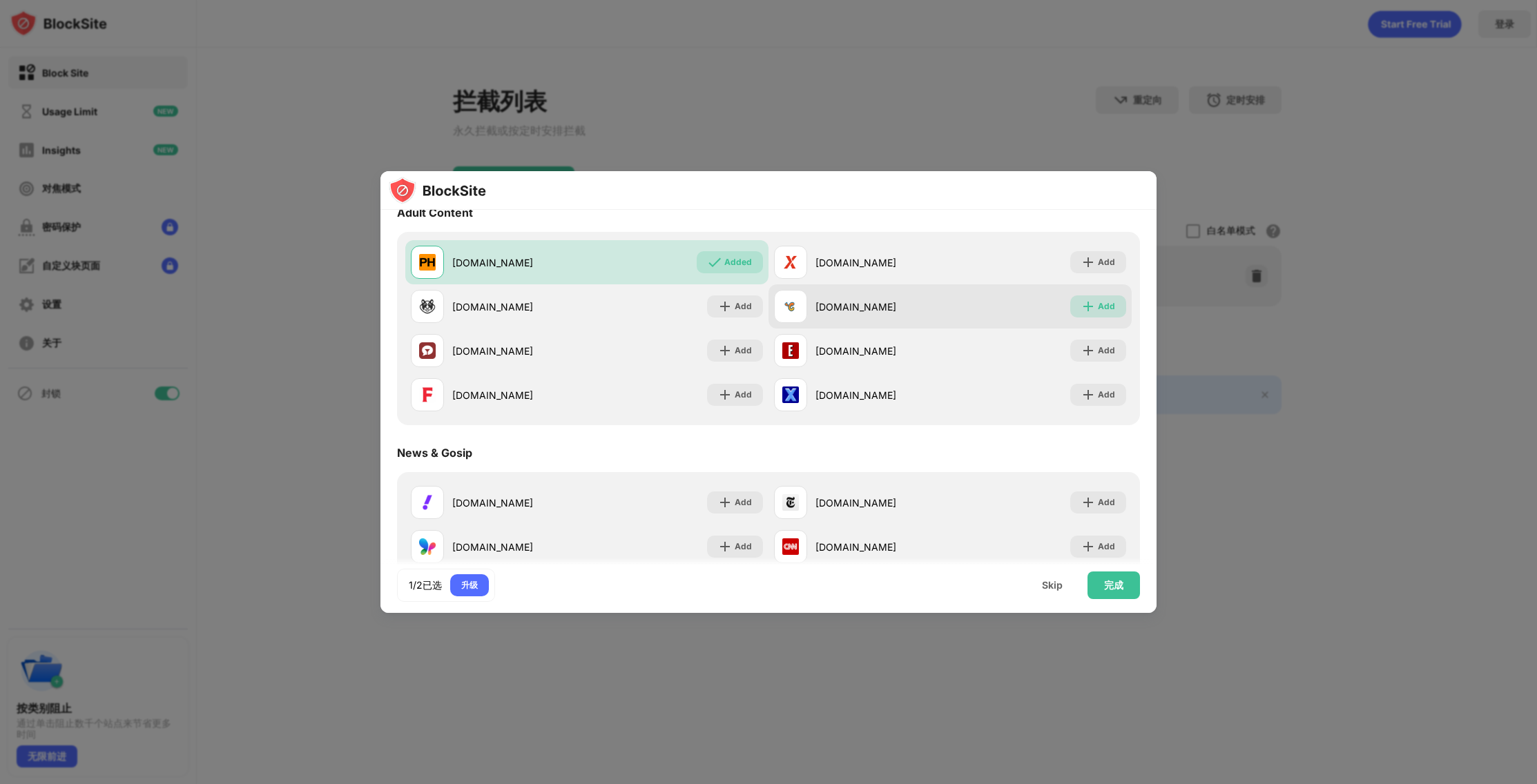  I want to click on div: 升级, so click(469, 585).